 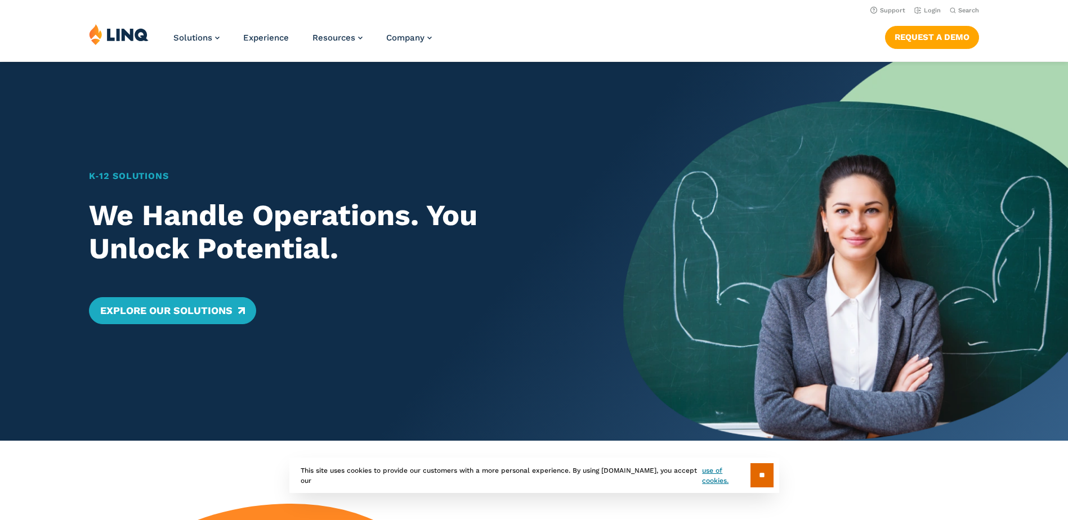 I want to click on span: Company, so click(x=406, y=38).